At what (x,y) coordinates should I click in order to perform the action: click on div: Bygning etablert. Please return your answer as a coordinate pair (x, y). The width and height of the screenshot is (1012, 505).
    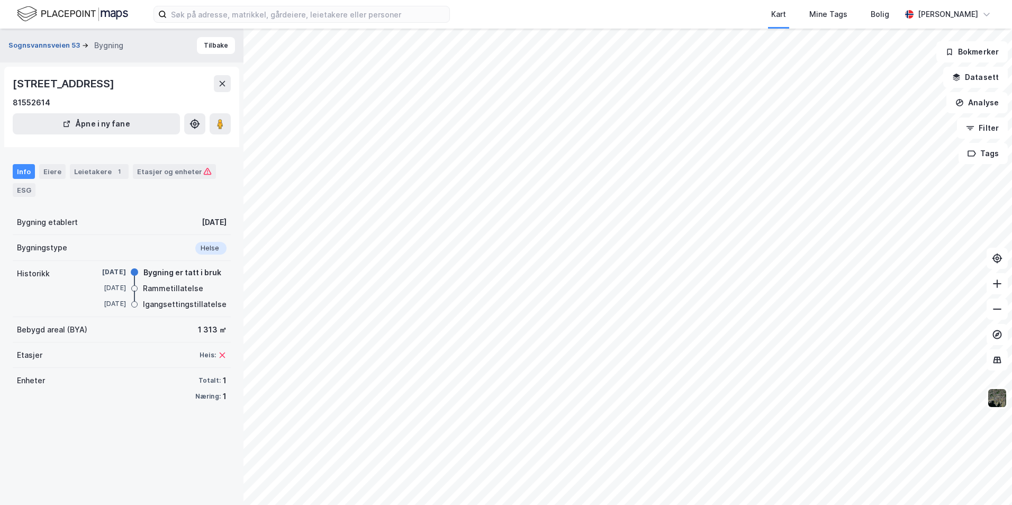
    Looking at the image, I should click on (47, 222).